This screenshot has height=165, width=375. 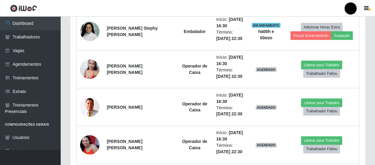 What do you see at coordinates (266, 35) in the screenshot?
I see `strong: há 00 h e 00 min` at bounding box center [266, 35].